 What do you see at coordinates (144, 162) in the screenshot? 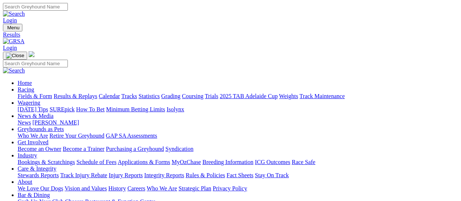
I see `a: Applications & Forms` at bounding box center [144, 162].